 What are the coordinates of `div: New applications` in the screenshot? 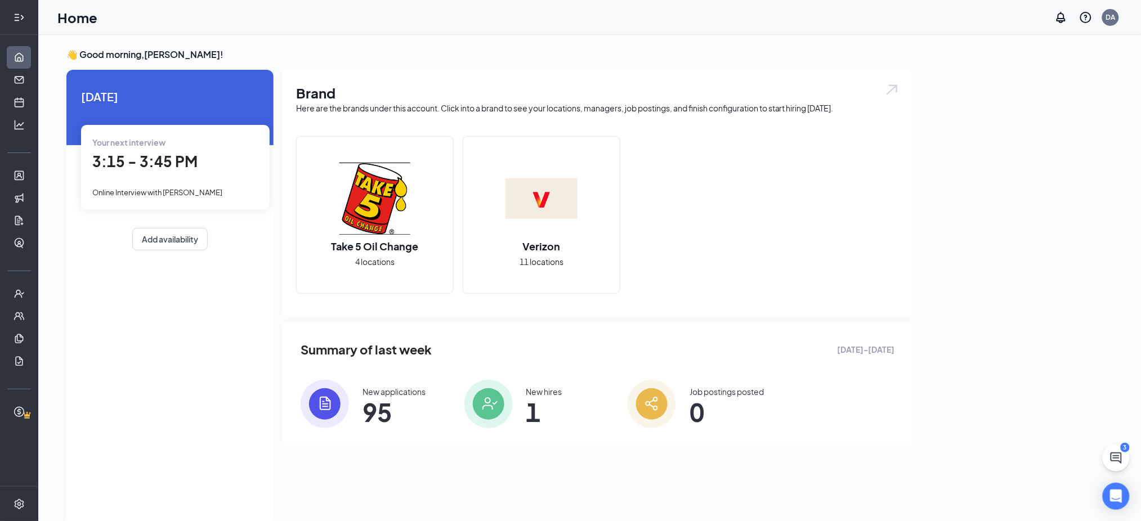 It's located at (394, 392).